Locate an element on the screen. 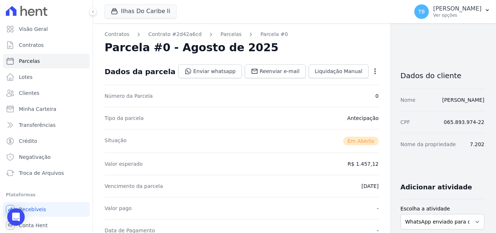 The image size is (496, 233). span: Crédito is located at coordinates (28, 141).